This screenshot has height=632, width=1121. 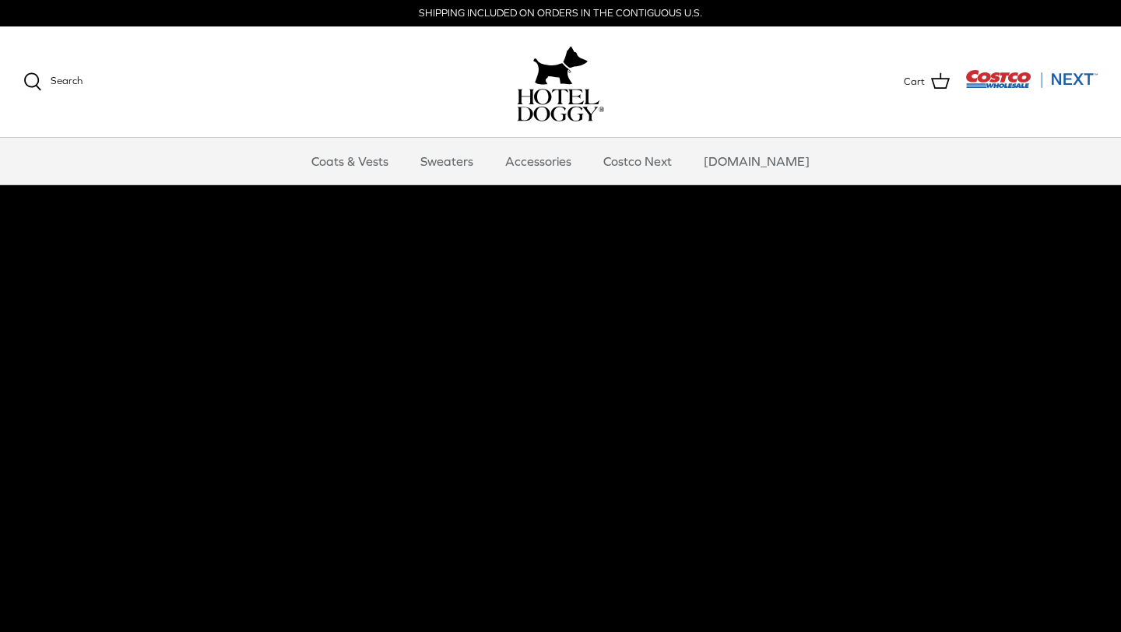 What do you see at coordinates (1032, 79) in the screenshot?
I see `img: Costco Next` at bounding box center [1032, 79].